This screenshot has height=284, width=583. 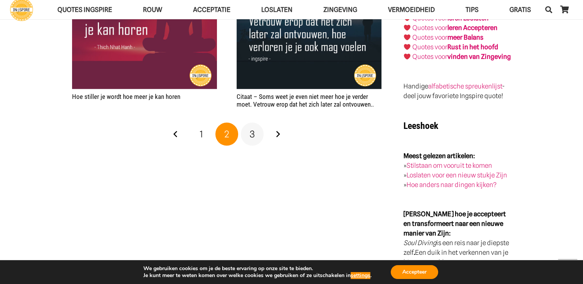 I want to click on a: Quotes voorvinden van Zingeving, so click(x=461, y=57).